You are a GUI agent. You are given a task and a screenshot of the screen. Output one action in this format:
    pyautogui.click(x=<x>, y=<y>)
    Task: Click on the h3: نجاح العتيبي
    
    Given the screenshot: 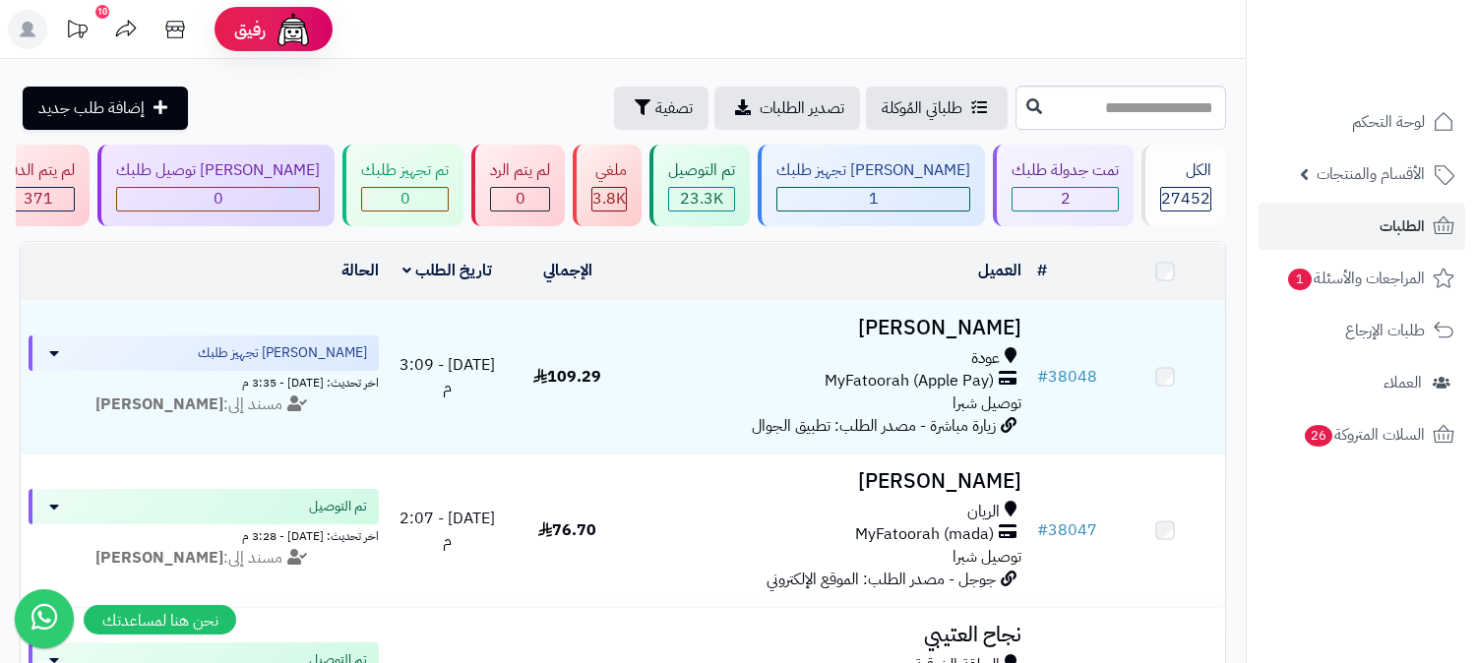 What is the action you would take?
    pyautogui.click(x=828, y=635)
    